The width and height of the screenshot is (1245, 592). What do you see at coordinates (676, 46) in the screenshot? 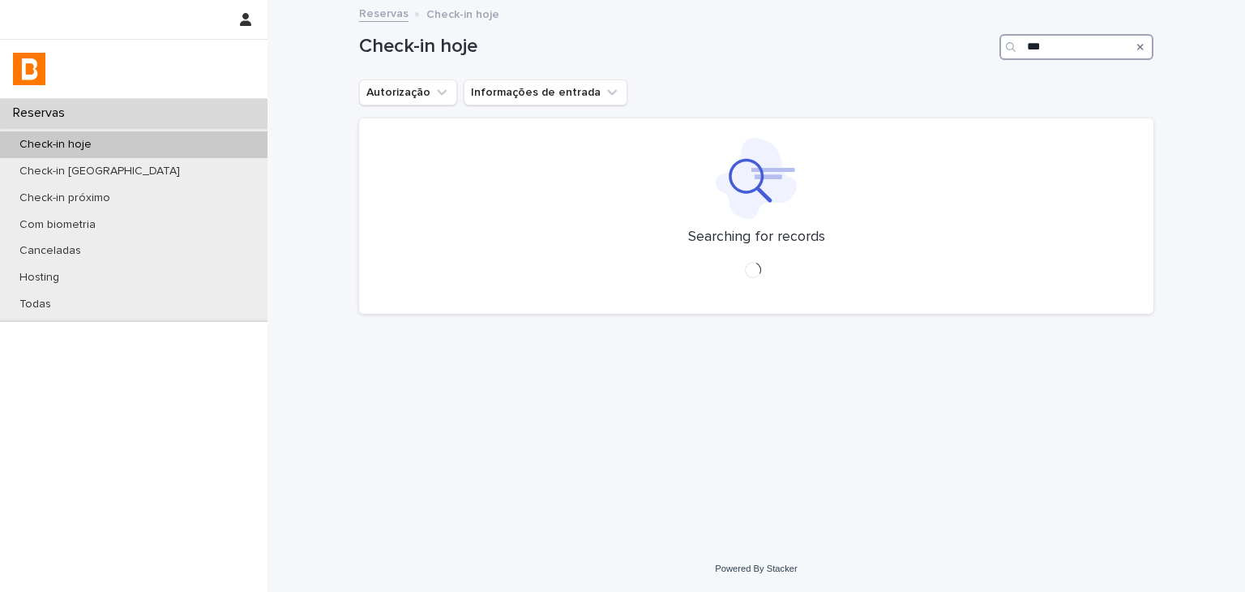
I see `h1: Check-in hoje` at bounding box center [676, 46].